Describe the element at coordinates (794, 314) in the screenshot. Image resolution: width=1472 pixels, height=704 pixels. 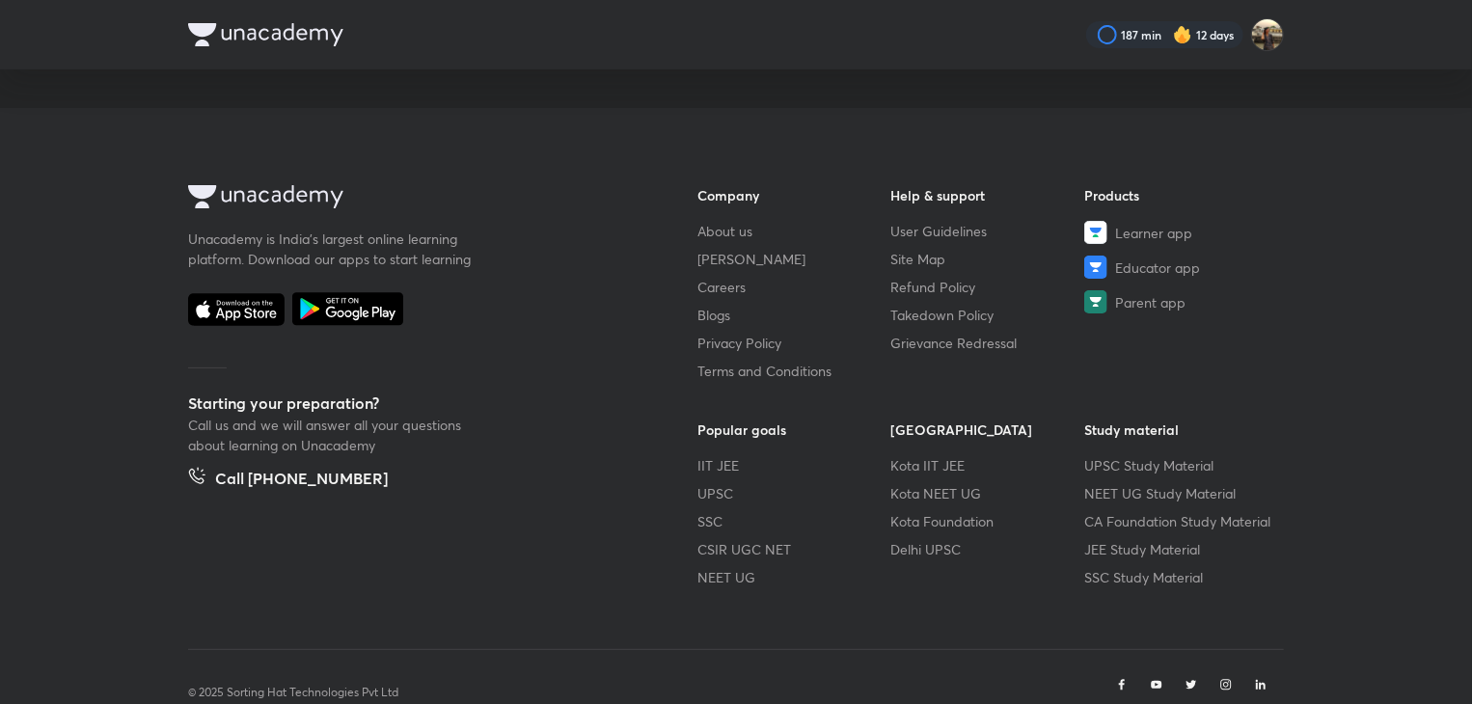
I see `a: Blogs` at that location.